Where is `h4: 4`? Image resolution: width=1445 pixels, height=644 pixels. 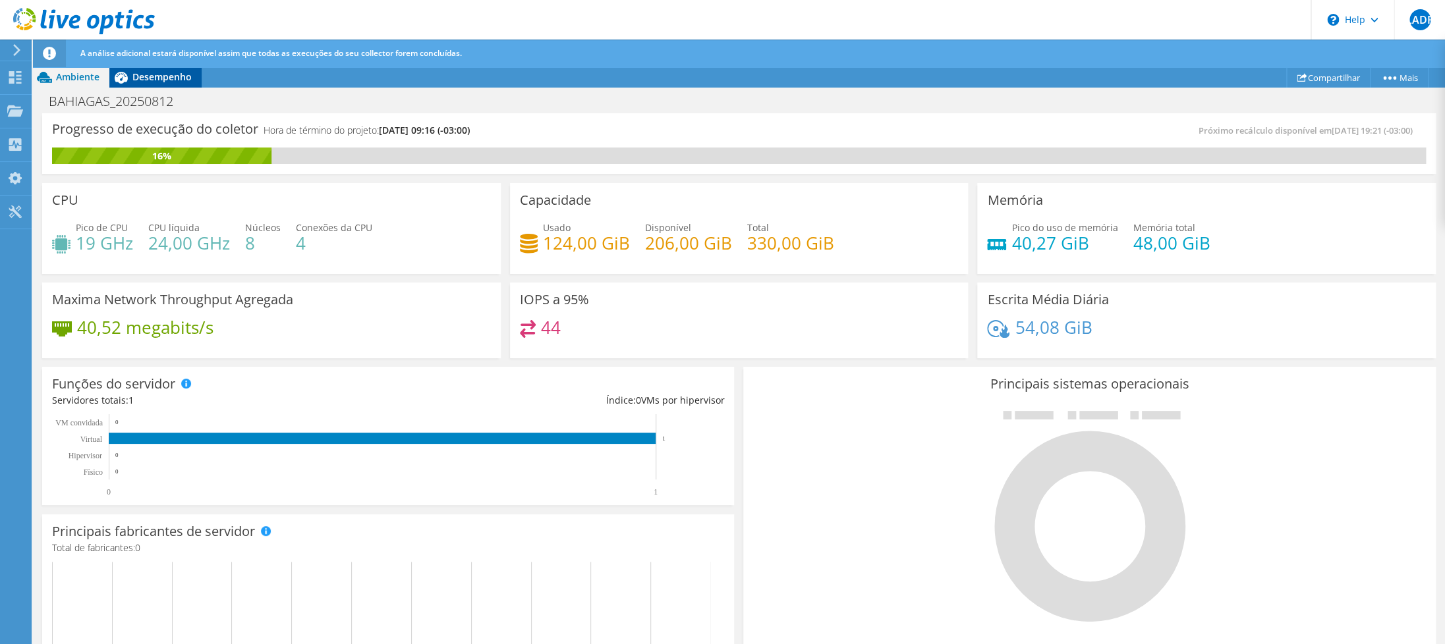 h4: 4 is located at coordinates (334, 243).